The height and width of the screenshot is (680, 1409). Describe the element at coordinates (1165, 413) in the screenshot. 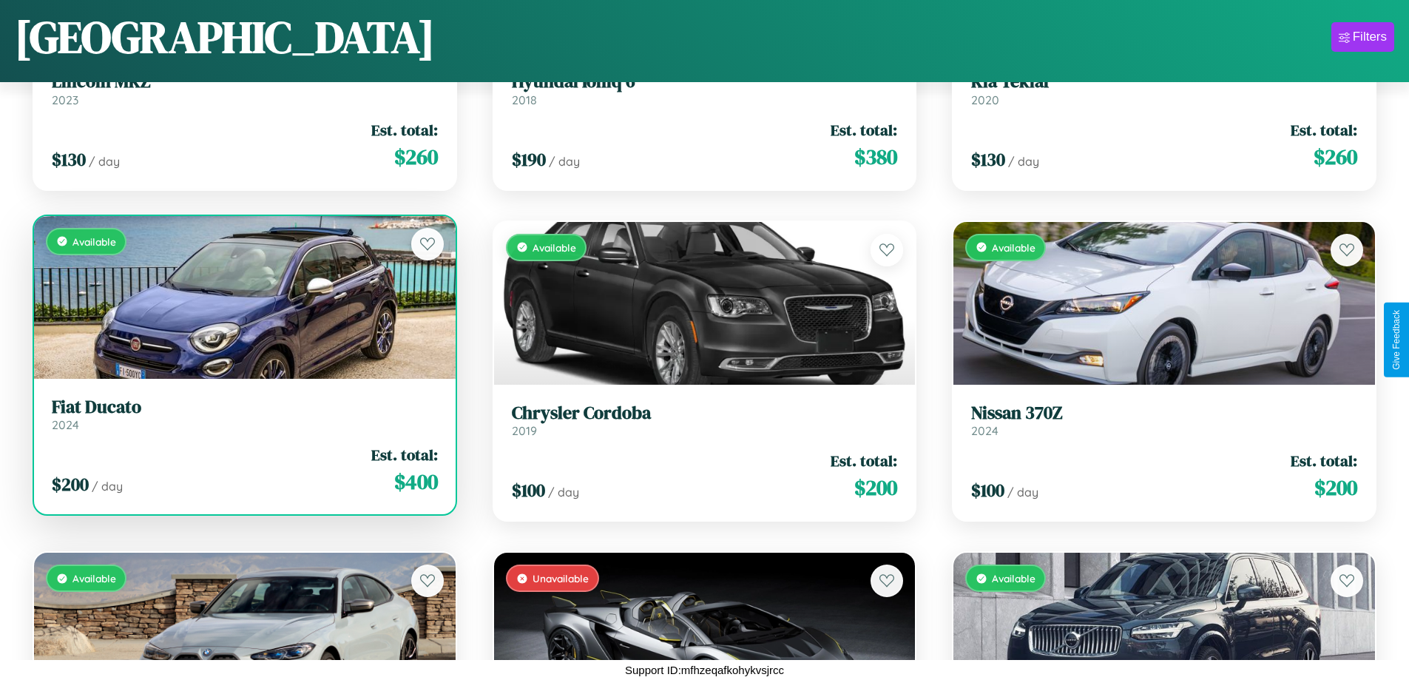

I see `h3: Nissan 370Z` at that location.